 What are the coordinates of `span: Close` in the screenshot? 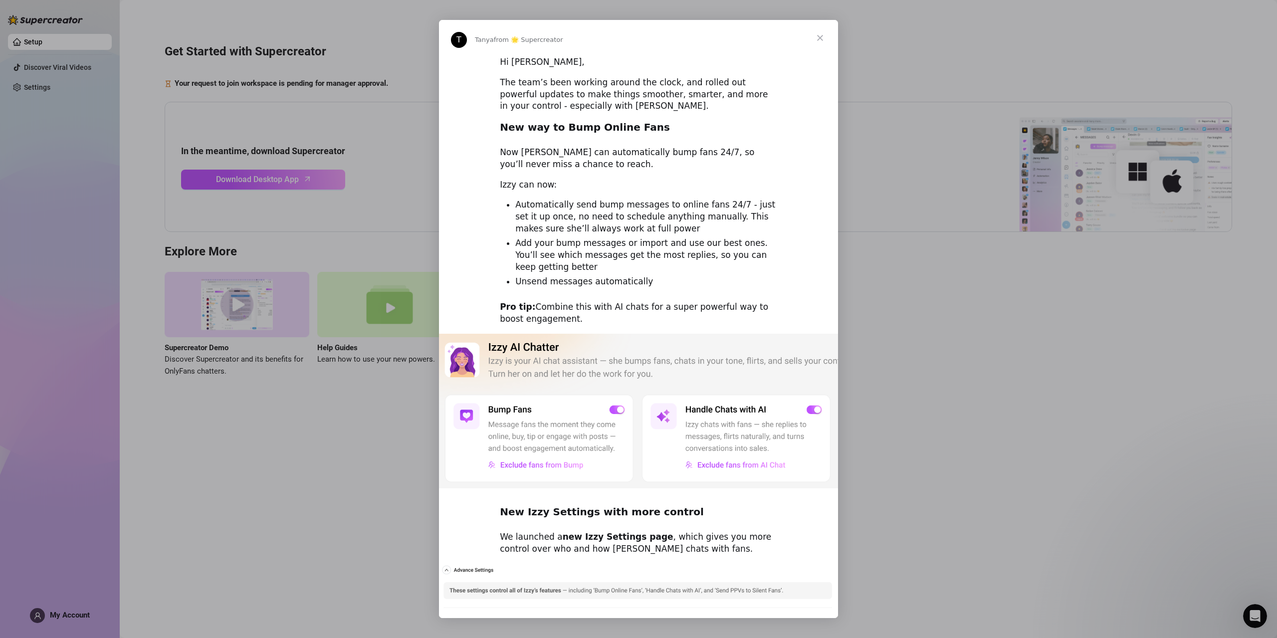 It's located at (820, 38).